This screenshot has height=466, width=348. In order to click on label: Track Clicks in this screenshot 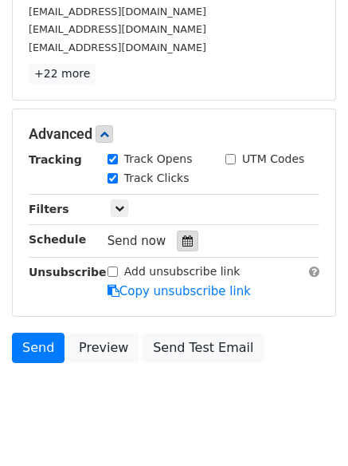, I will do `click(157, 178)`.